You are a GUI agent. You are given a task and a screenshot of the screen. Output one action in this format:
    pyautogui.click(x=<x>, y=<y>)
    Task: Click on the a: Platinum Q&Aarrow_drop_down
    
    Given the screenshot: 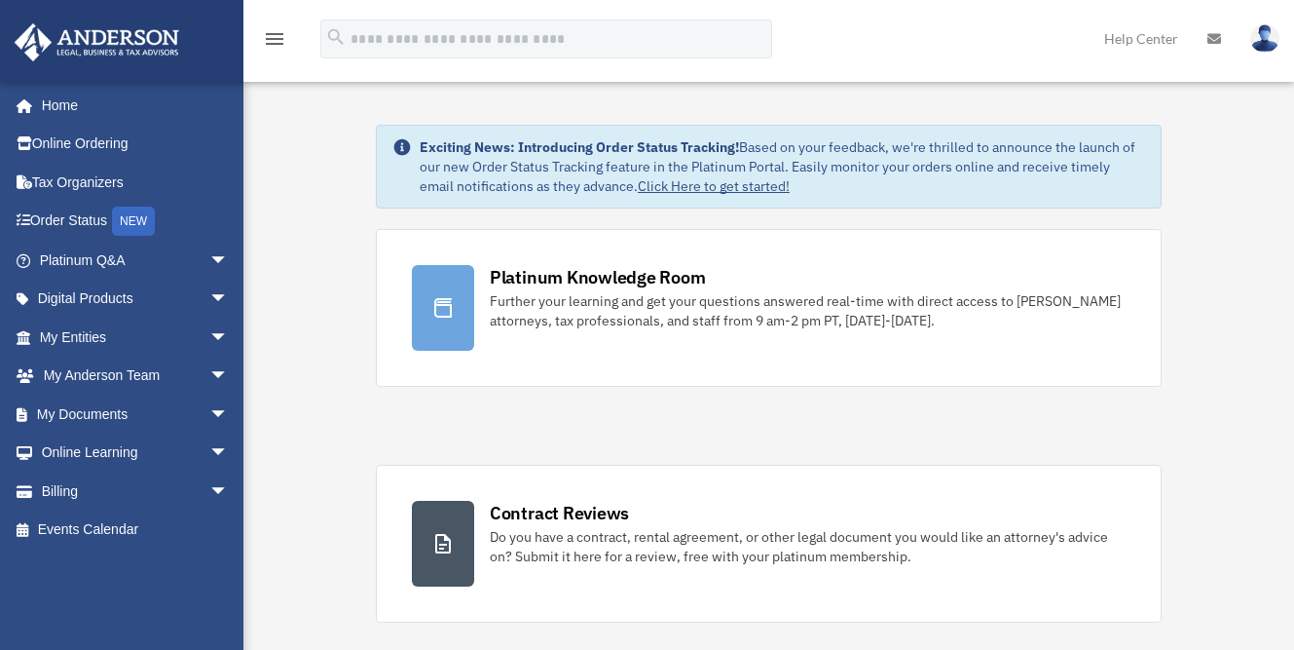 What is the action you would take?
    pyautogui.click(x=135, y=260)
    